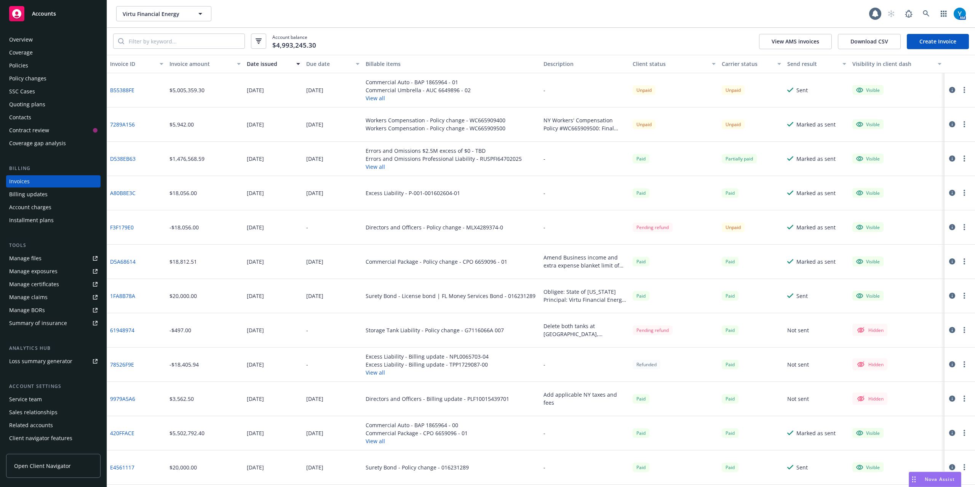 This screenshot has width=975, height=487. What do you see at coordinates (796, 42) in the screenshot?
I see `button: View AMS invoices` at bounding box center [796, 42].